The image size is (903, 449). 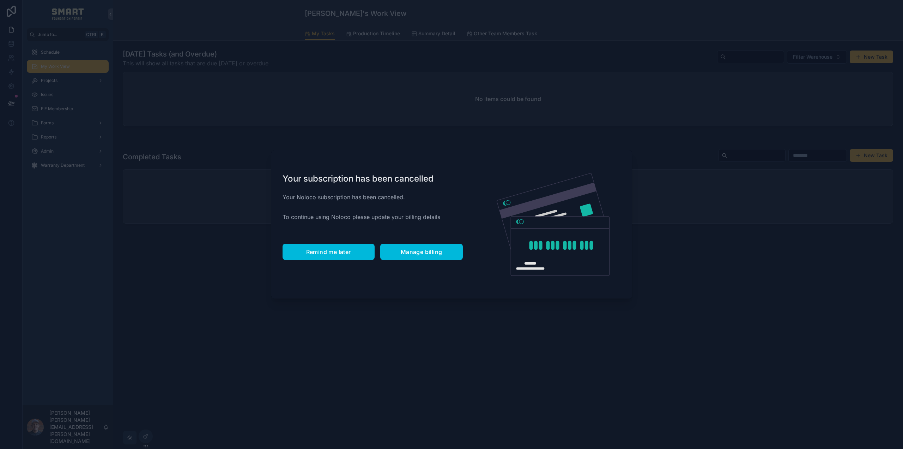 I want to click on button: Remind me later, so click(x=329, y=252).